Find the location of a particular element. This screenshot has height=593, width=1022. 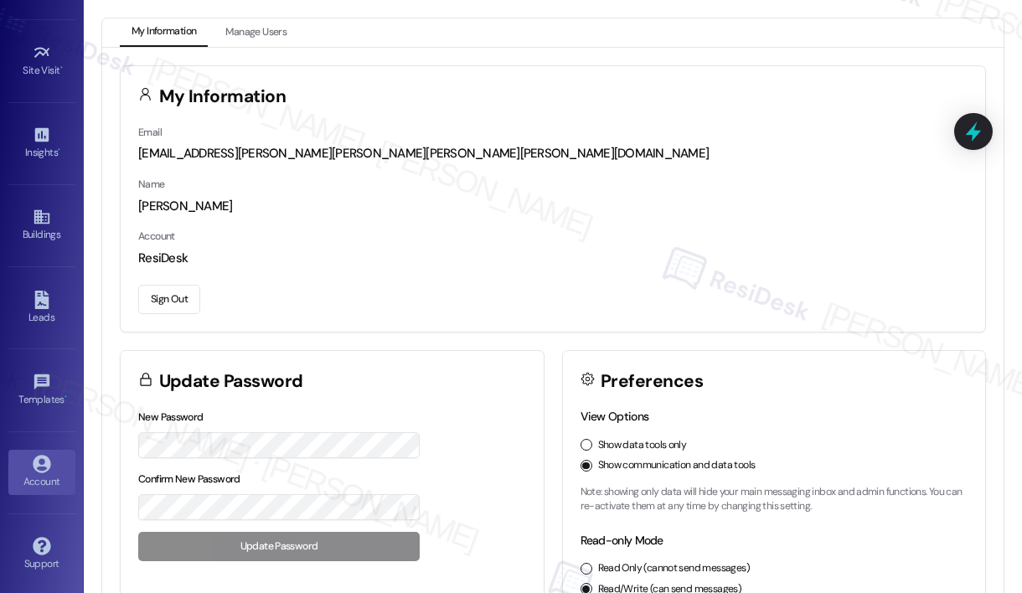

h3: Preferences is located at coordinates (652, 381).